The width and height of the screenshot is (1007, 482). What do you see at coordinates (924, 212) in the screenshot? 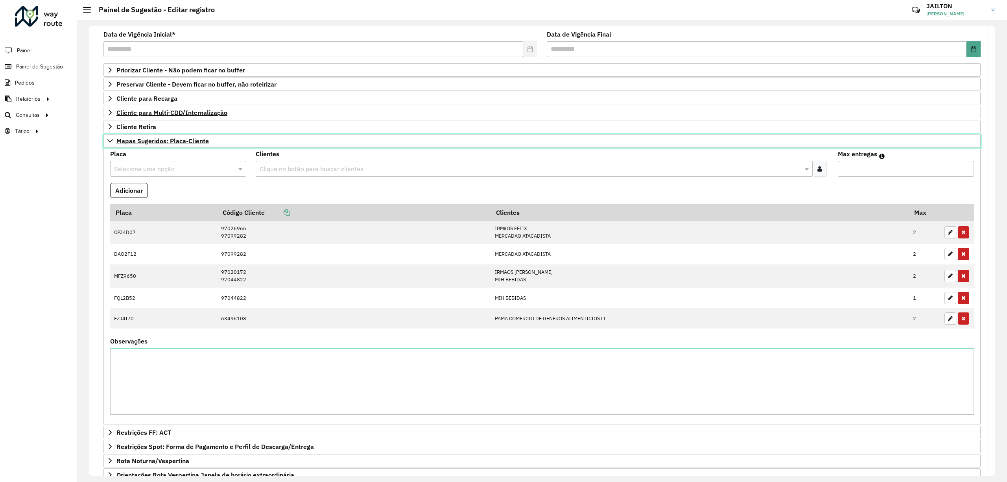
I see `th: Max` at bounding box center [924, 212].